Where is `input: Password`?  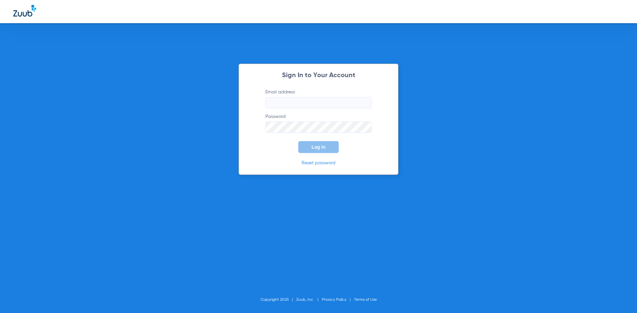
input: Password is located at coordinates (318, 127).